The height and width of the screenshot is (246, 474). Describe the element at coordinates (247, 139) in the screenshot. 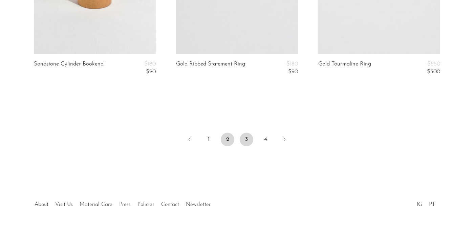

I see `a: 3` at that location.